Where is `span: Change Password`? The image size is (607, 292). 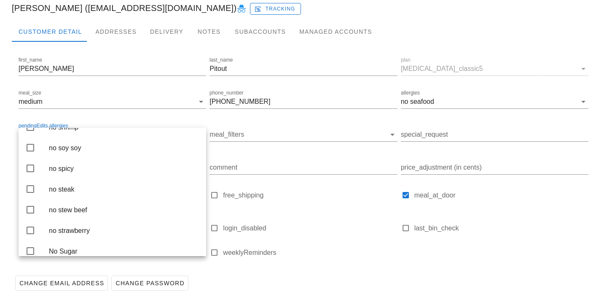
span: Change Password is located at coordinates (150, 283).